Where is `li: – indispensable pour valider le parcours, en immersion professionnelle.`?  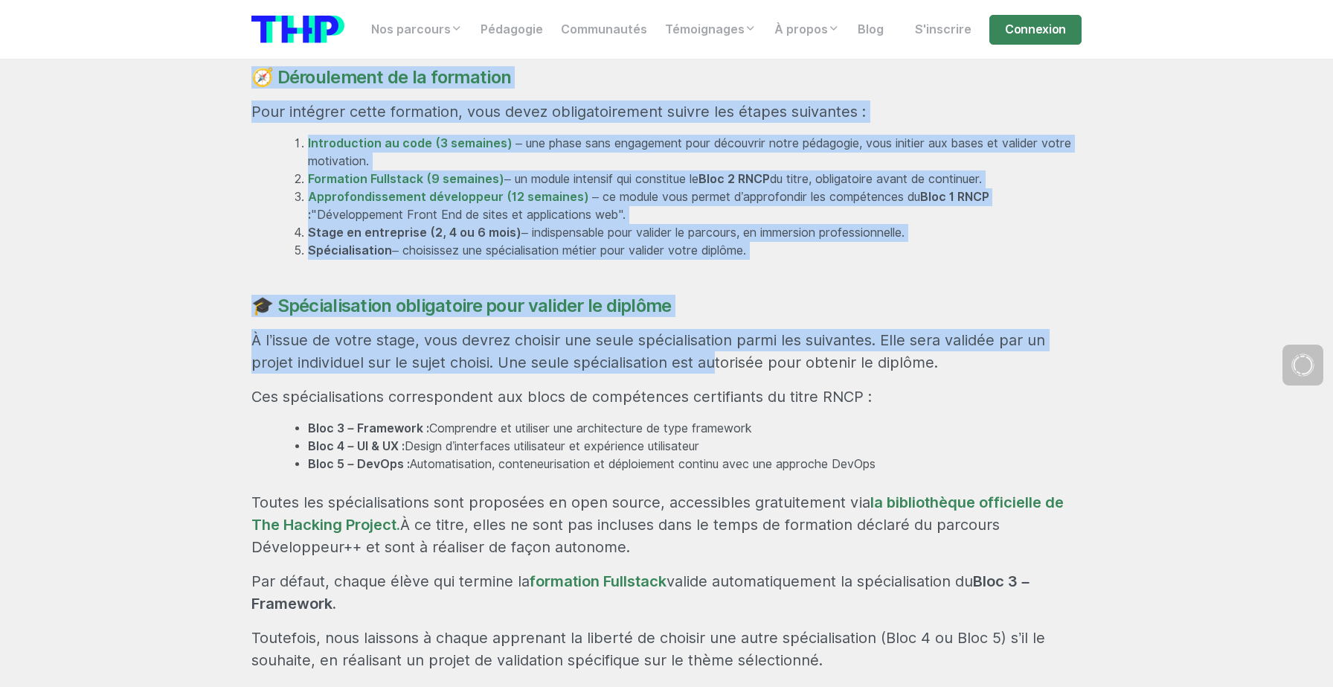
li: – indispensable pour valider le parcours, en immersion professionnelle. is located at coordinates (695, 233).